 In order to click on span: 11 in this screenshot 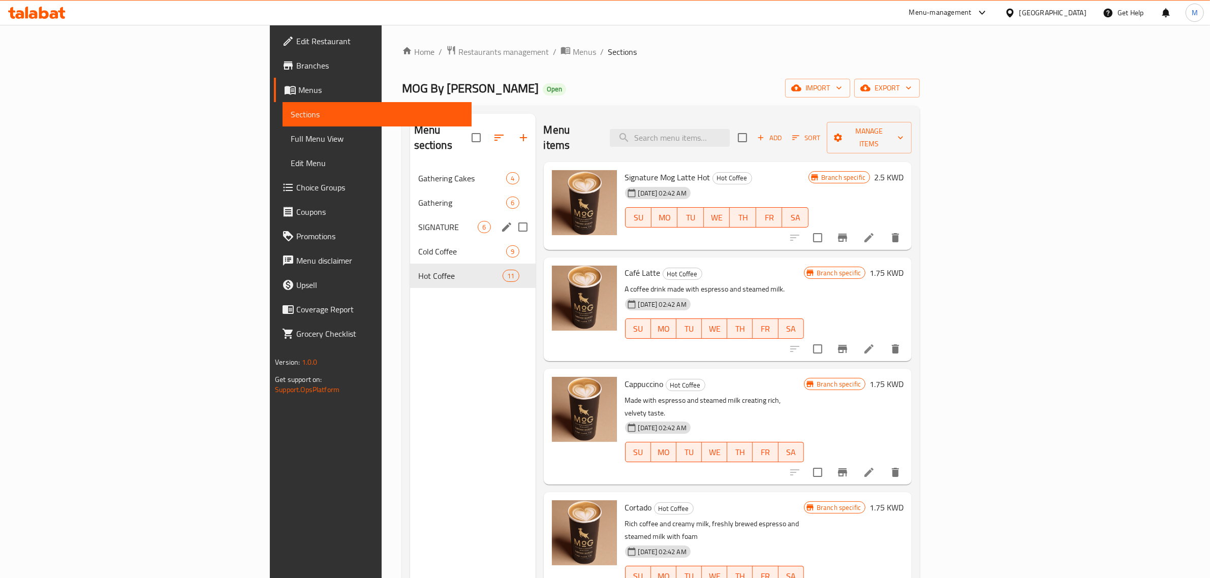, I will do `click(511, 276)`.